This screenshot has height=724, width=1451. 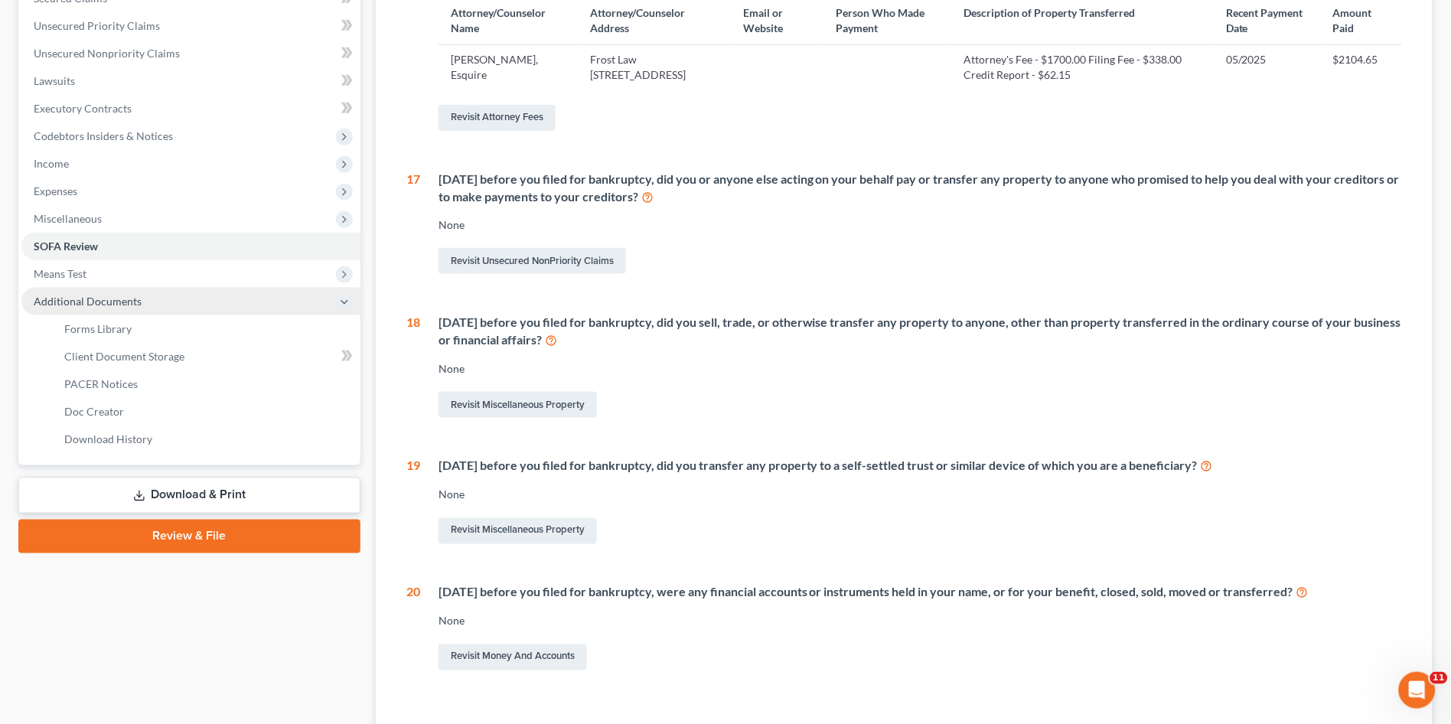 I want to click on span: Means Test, so click(x=60, y=273).